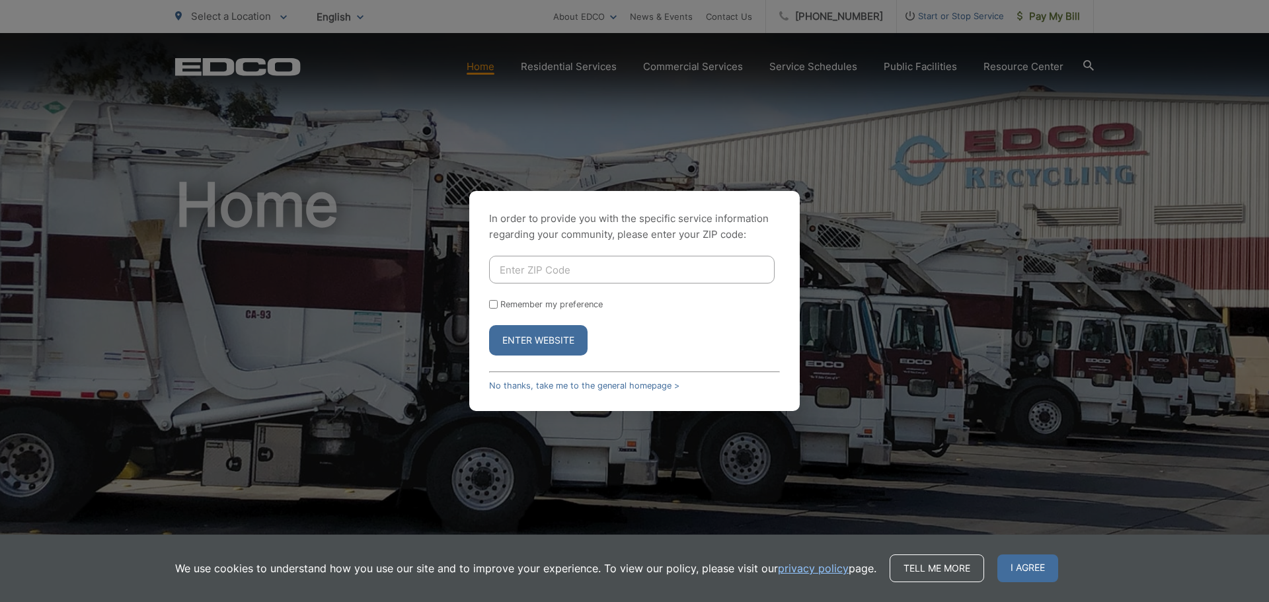  What do you see at coordinates (634, 227) in the screenshot?
I see `p: In order to provide you with the specific service information regarding your community, please en...` at bounding box center [634, 227].